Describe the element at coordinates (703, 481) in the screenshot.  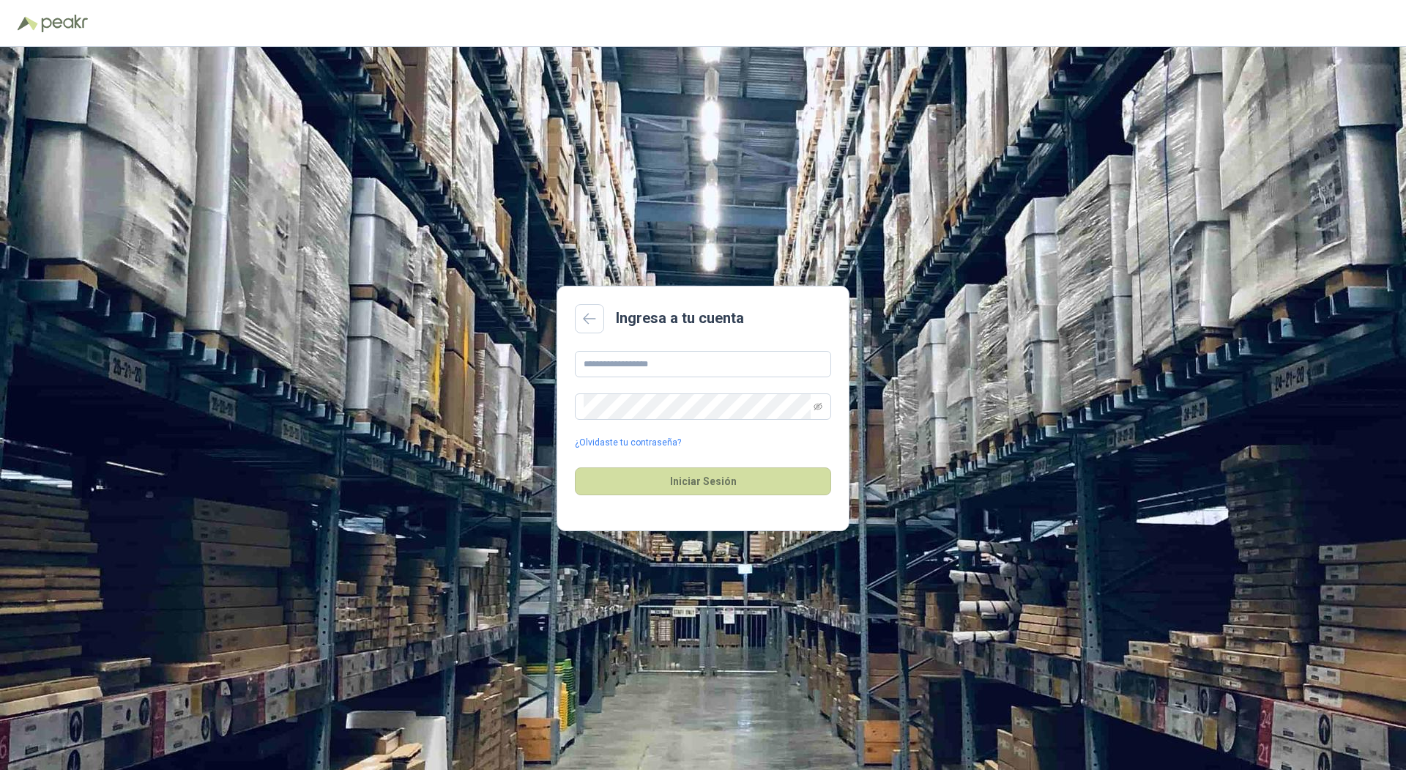
I see `button: Iniciar Sesión` at that location.